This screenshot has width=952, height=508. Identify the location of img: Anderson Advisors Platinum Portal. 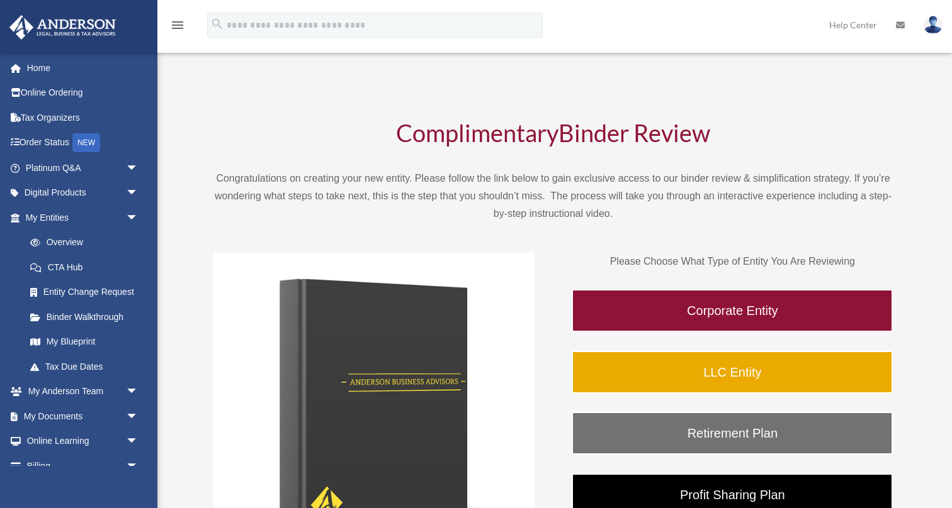
(62, 27).